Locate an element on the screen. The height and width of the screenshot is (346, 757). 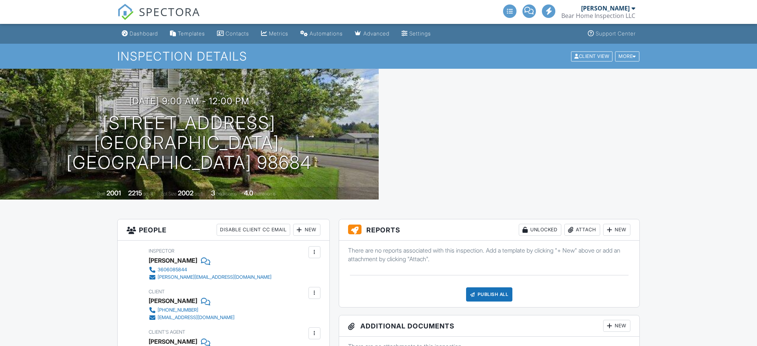
div: Disable Client CC Email is located at coordinates (253, 230).